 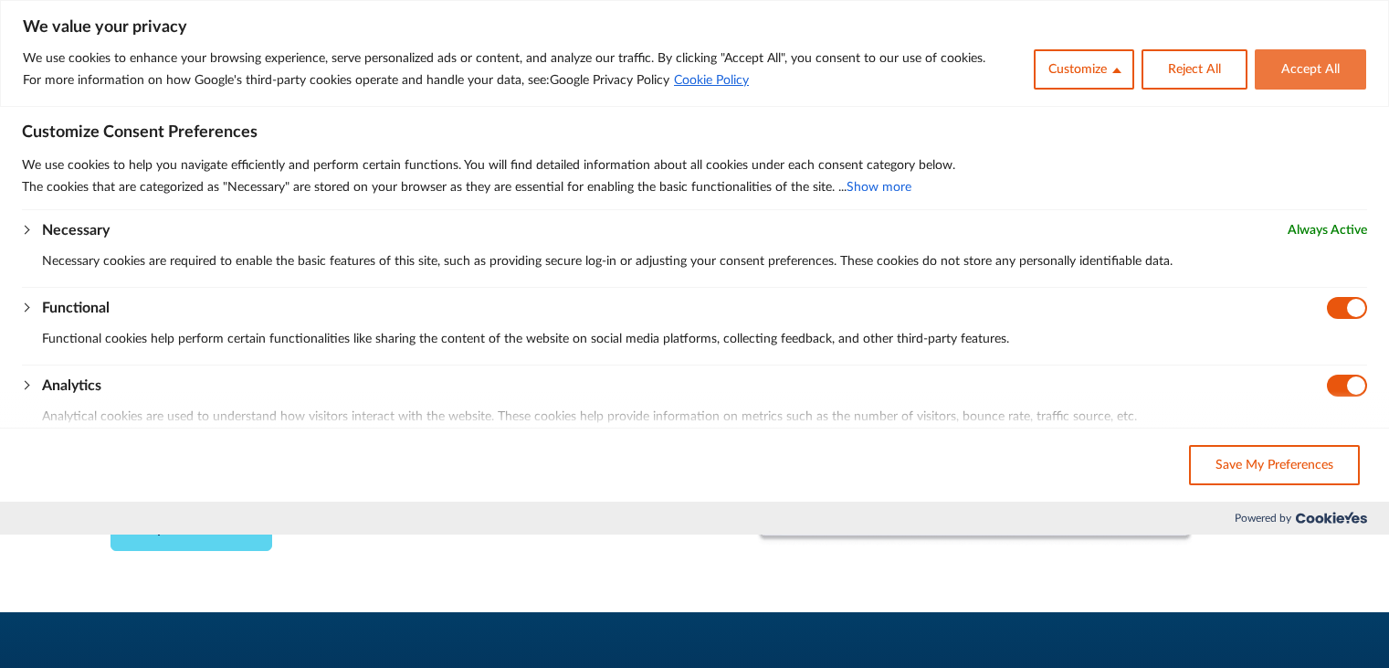 I want to click on input: Disable Analytics, so click(x=1347, y=385).